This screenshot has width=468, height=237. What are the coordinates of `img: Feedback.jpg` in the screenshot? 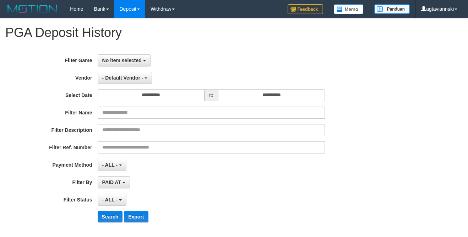 It's located at (305, 9).